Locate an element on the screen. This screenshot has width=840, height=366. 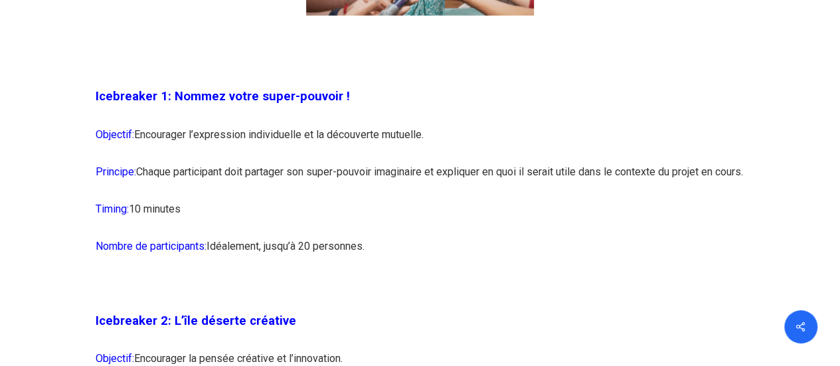
span: Icebreaker 1: Nommez votre super-pouvoir ! is located at coordinates (222, 96).